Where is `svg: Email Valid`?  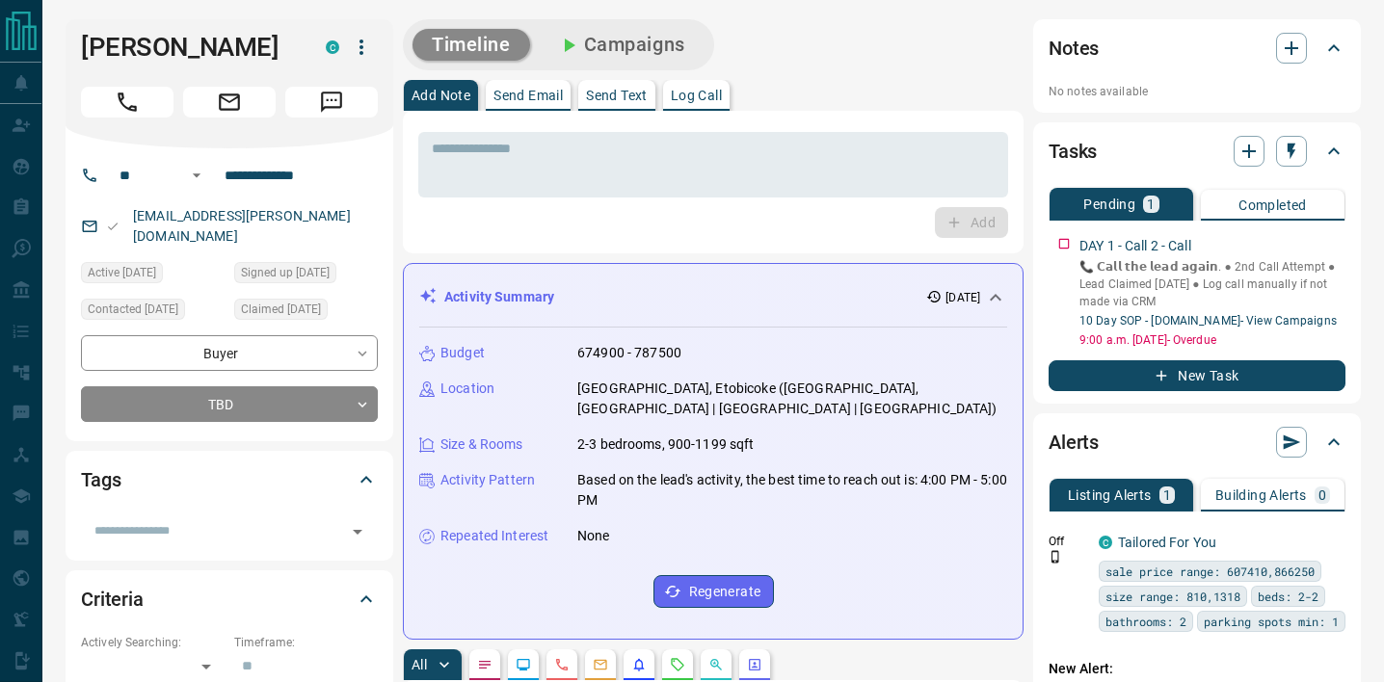 svg: Email Valid is located at coordinates (113, 226).